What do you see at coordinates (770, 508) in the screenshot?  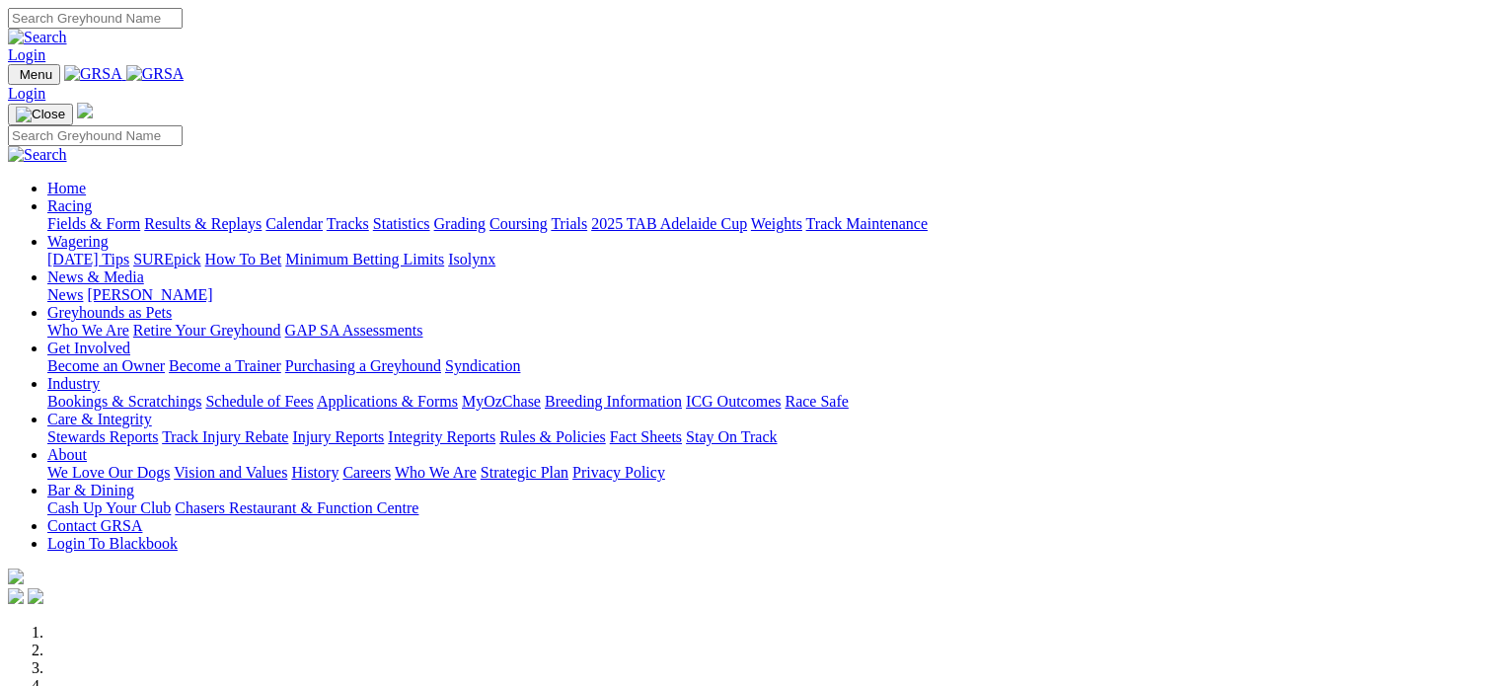 I see `div: Bar & Dining` at bounding box center [770, 508].